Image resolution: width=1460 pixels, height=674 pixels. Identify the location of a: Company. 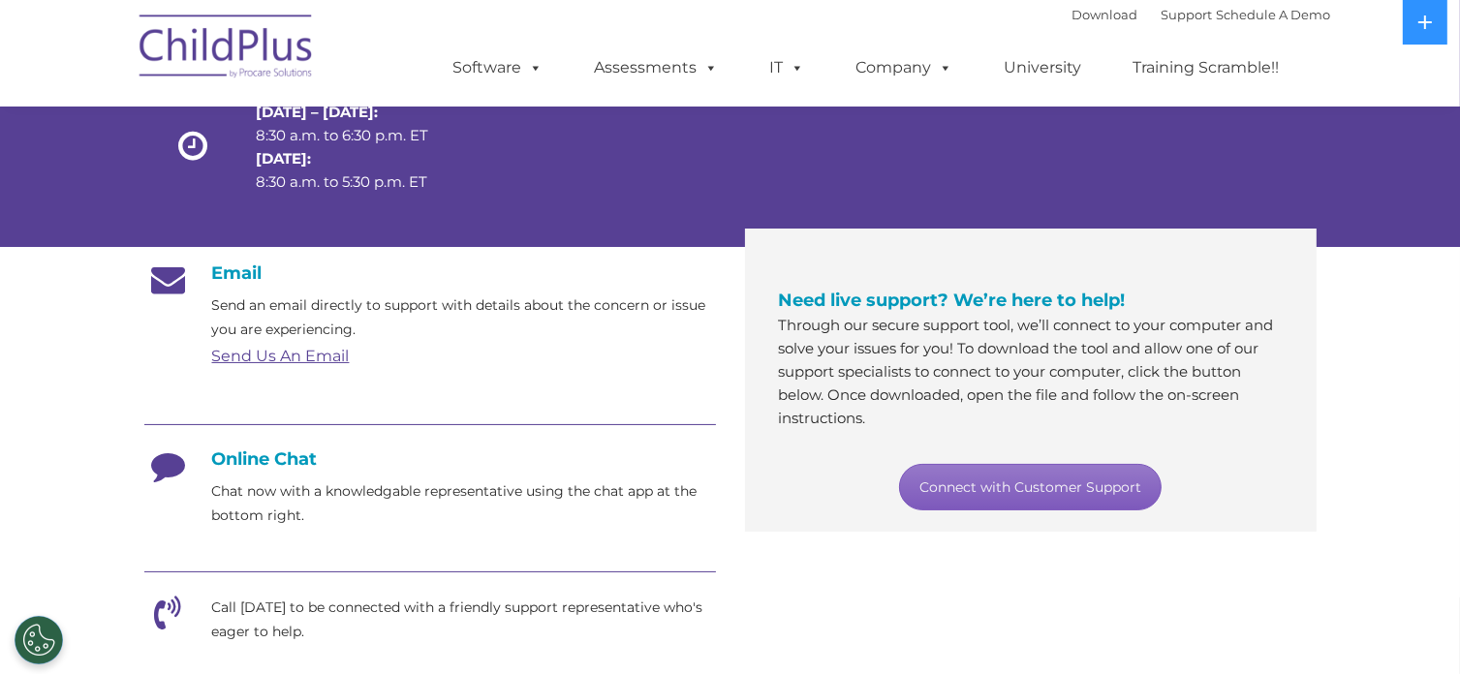
(905, 68).